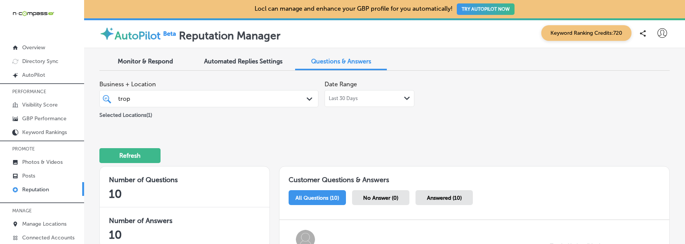 The image size is (685, 244). What do you see at coordinates (40, 61) in the screenshot?
I see `p: Directory Sync` at bounding box center [40, 61].